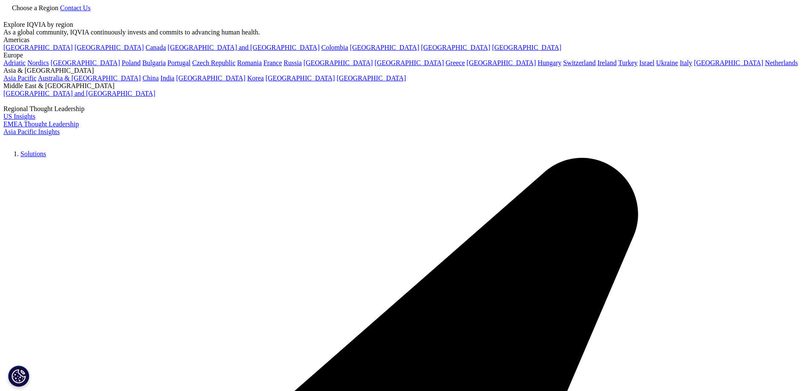 The image size is (810, 391). What do you see at coordinates (405, 40) in the screenshot?
I see `div: Americas` at bounding box center [405, 40].